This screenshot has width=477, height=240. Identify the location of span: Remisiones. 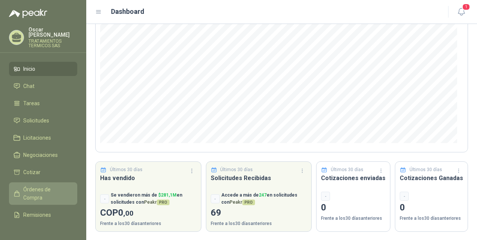
(37, 215).